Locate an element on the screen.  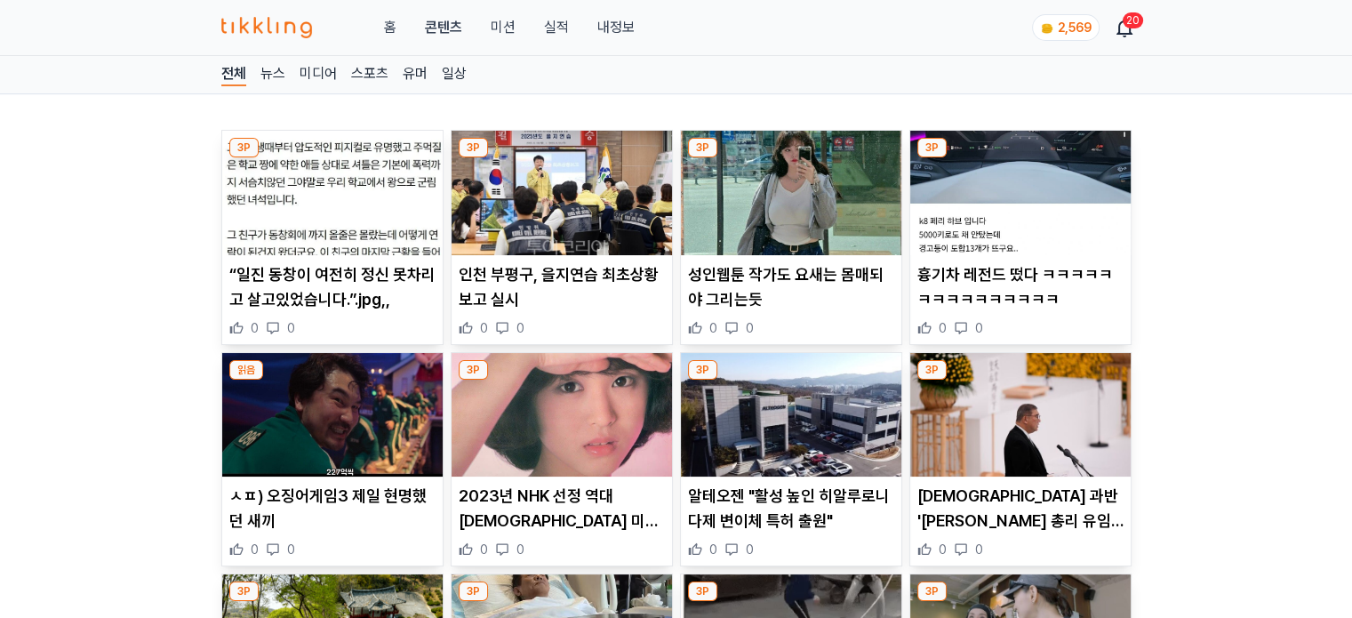
button: 미션 is located at coordinates (502, 28).